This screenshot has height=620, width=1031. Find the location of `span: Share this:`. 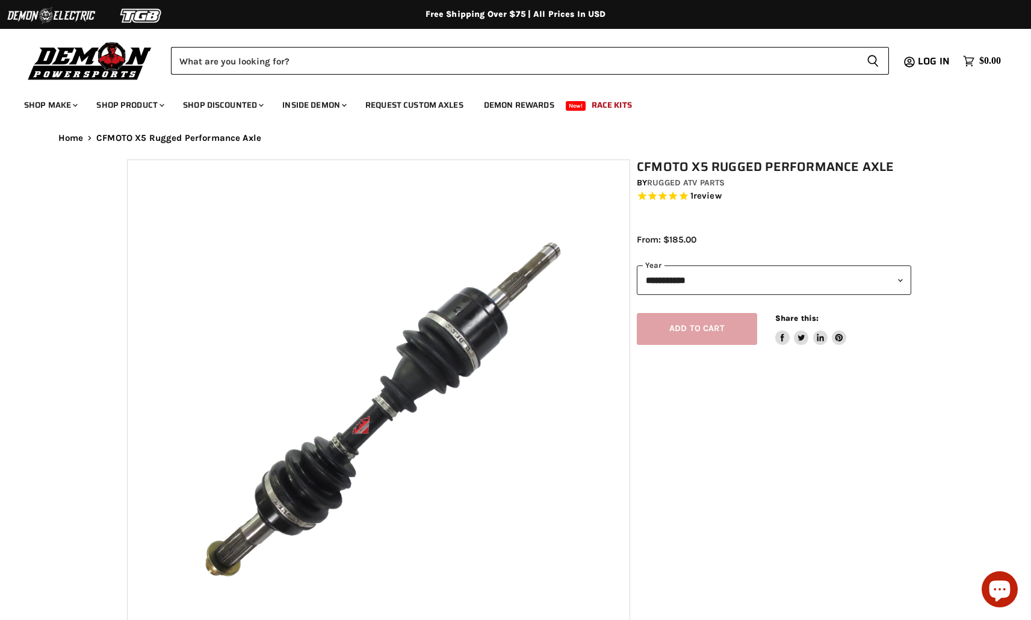

span: Share this: is located at coordinates (797, 318).